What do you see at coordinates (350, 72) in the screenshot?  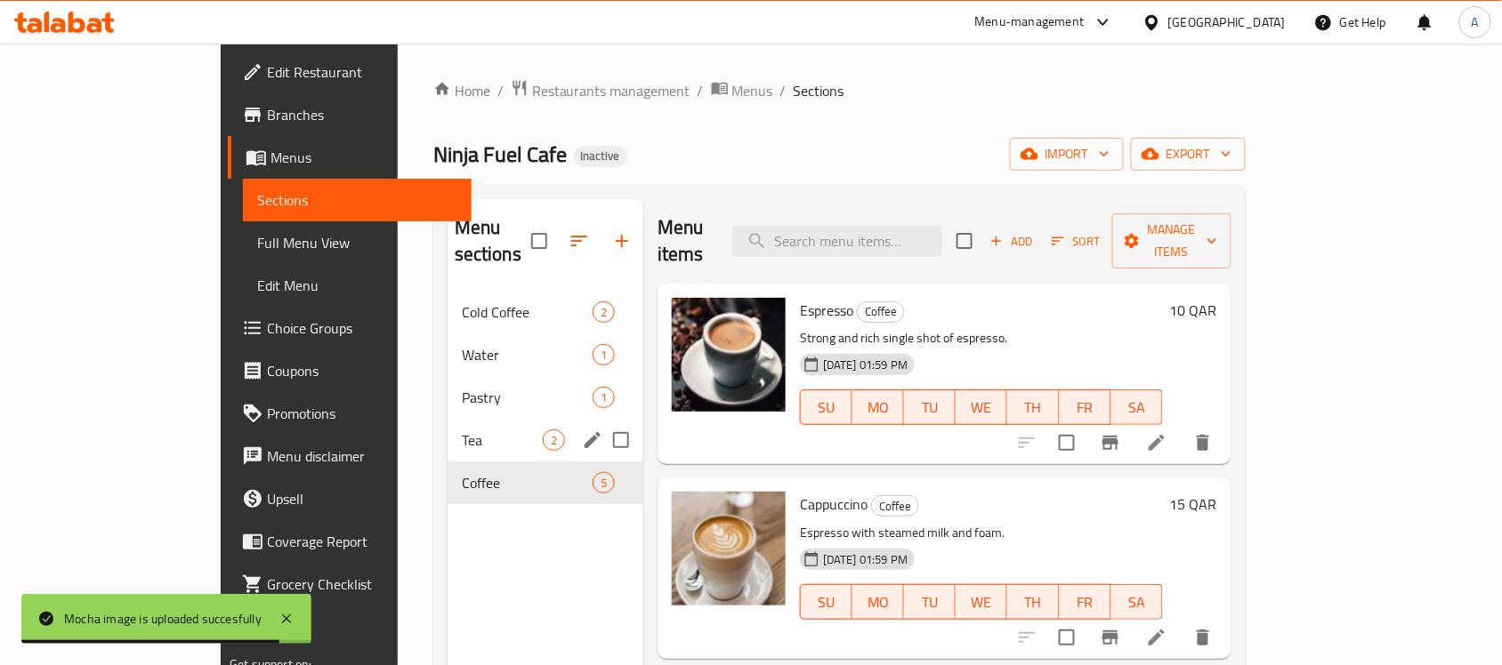 I see `a: Edit Restaurant` at bounding box center [350, 72].